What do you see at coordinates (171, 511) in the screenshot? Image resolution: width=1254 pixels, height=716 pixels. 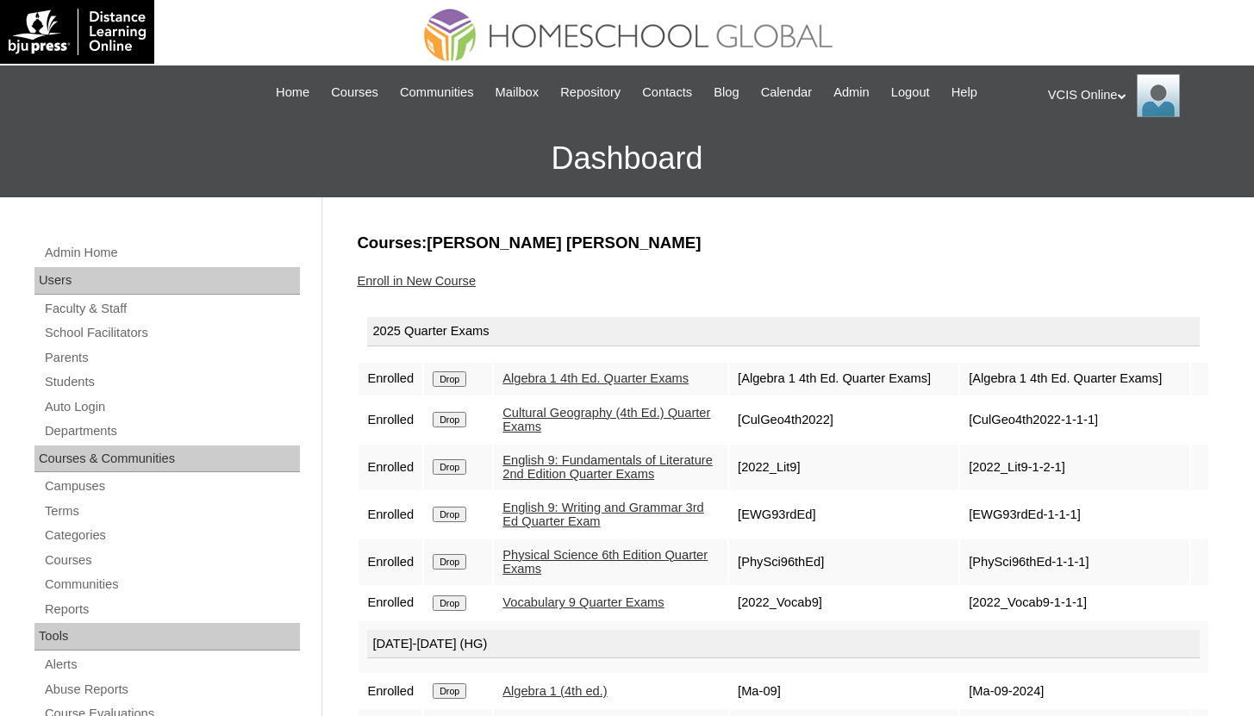 I see `a: Terms` at bounding box center [171, 511].